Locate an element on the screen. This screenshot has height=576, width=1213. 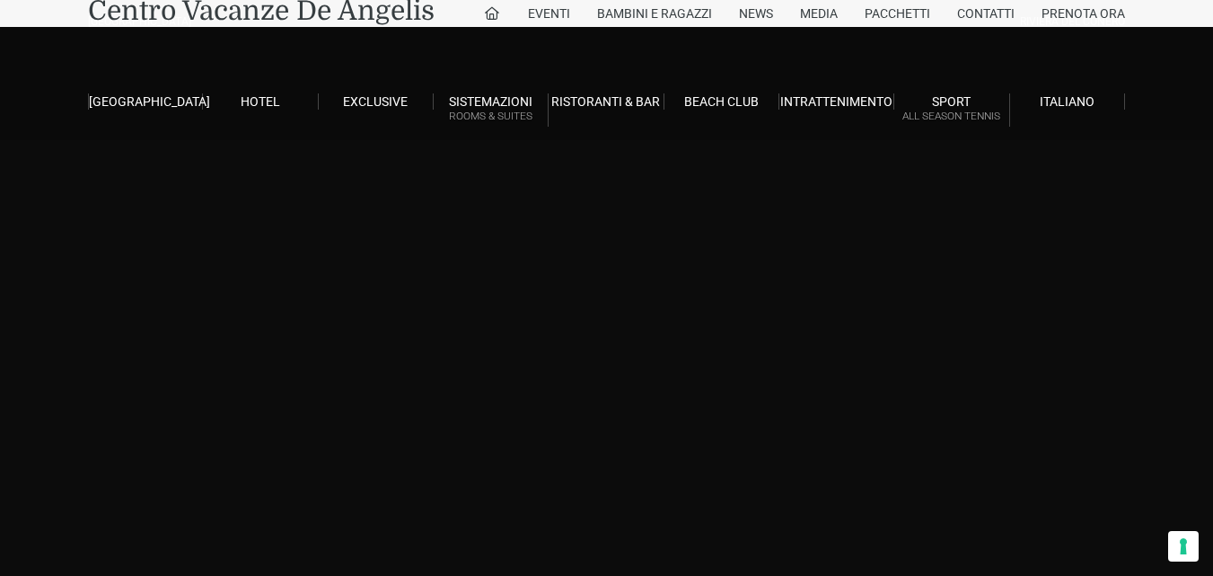
button: Le tue preferenze relative al consenso per le tecnologie di tracciamento is located at coordinates (1183, 546).